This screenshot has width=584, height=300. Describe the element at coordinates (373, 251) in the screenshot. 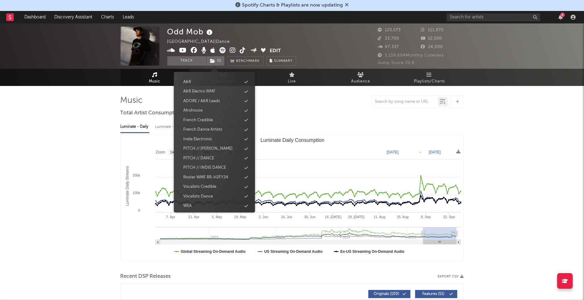

I see `text: Ex-US Streaming On-Demand Audio` at that location.